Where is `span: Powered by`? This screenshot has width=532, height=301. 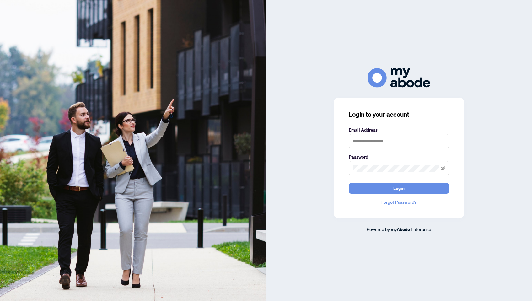
span: Powered by is located at coordinates (378, 229).